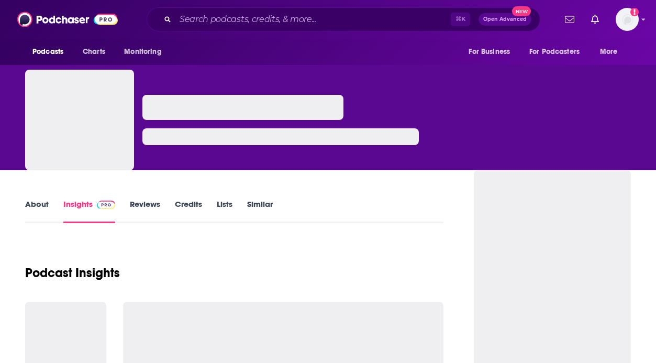 Image resolution: width=656 pixels, height=363 pixels. I want to click on div: Search podcasts, credits, & more..., so click(343, 19).